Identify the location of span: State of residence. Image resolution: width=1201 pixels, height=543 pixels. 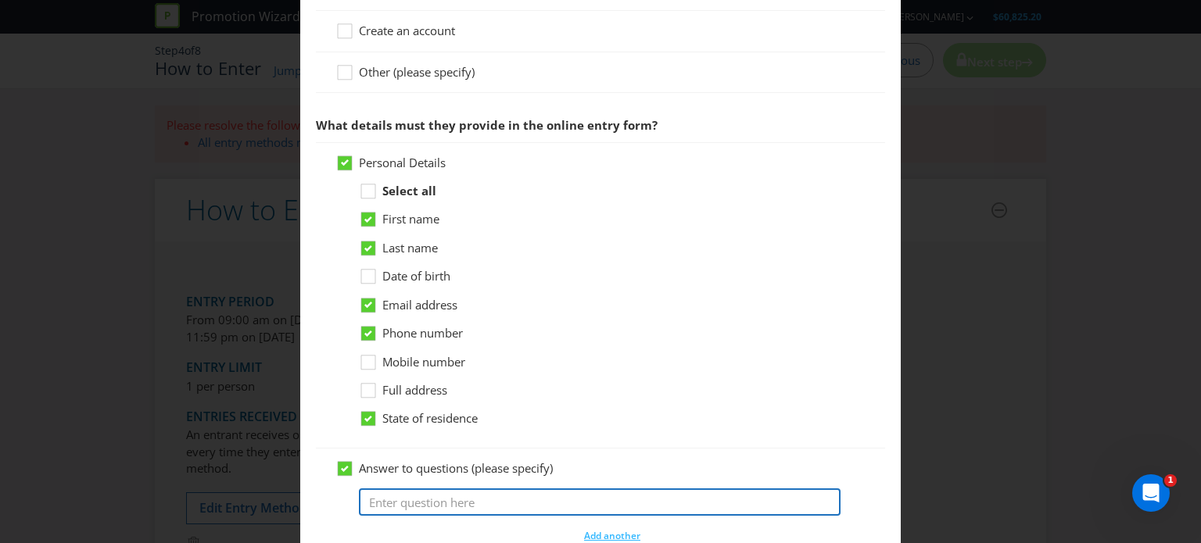
(430, 418).